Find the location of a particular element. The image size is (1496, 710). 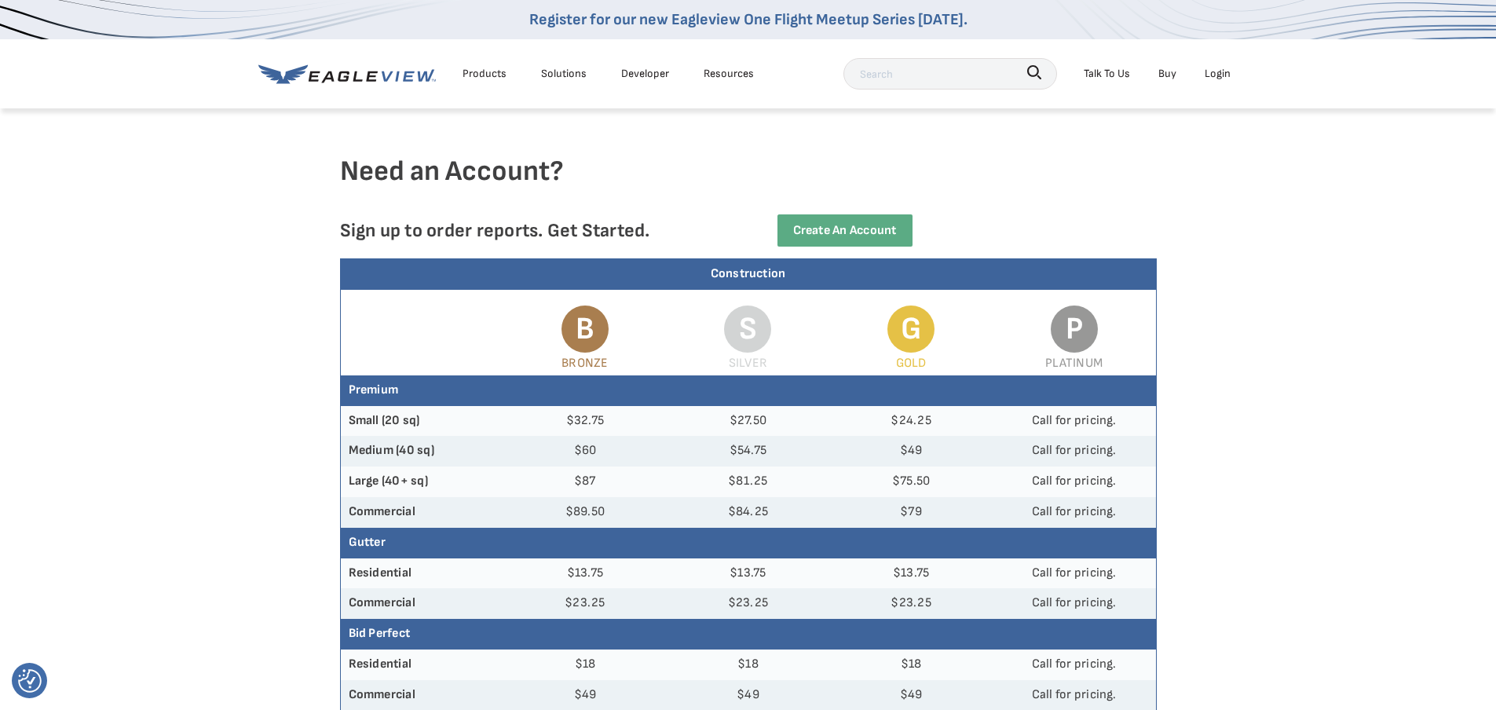

button: Consent Preferences is located at coordinates (30, 681).